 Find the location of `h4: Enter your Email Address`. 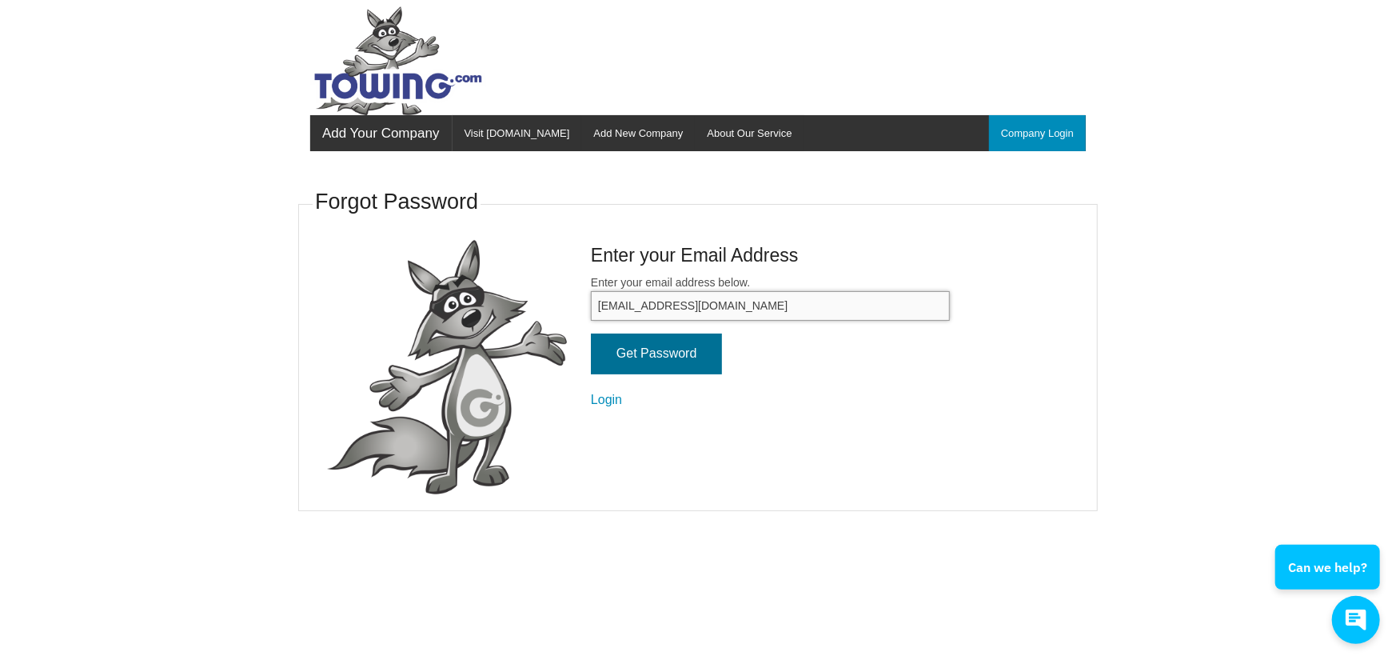

h4: Enter your Email Address is located at coordinates (770, 255).